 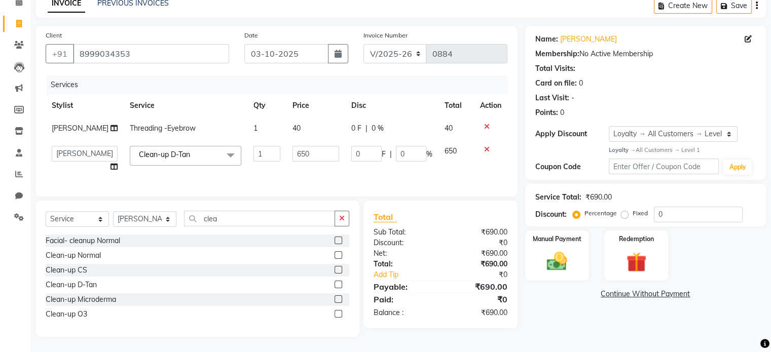 What do you see at coordinates (737, 167) in the screenshot?
I see `button: Apply` at bounding box center [737, 167].